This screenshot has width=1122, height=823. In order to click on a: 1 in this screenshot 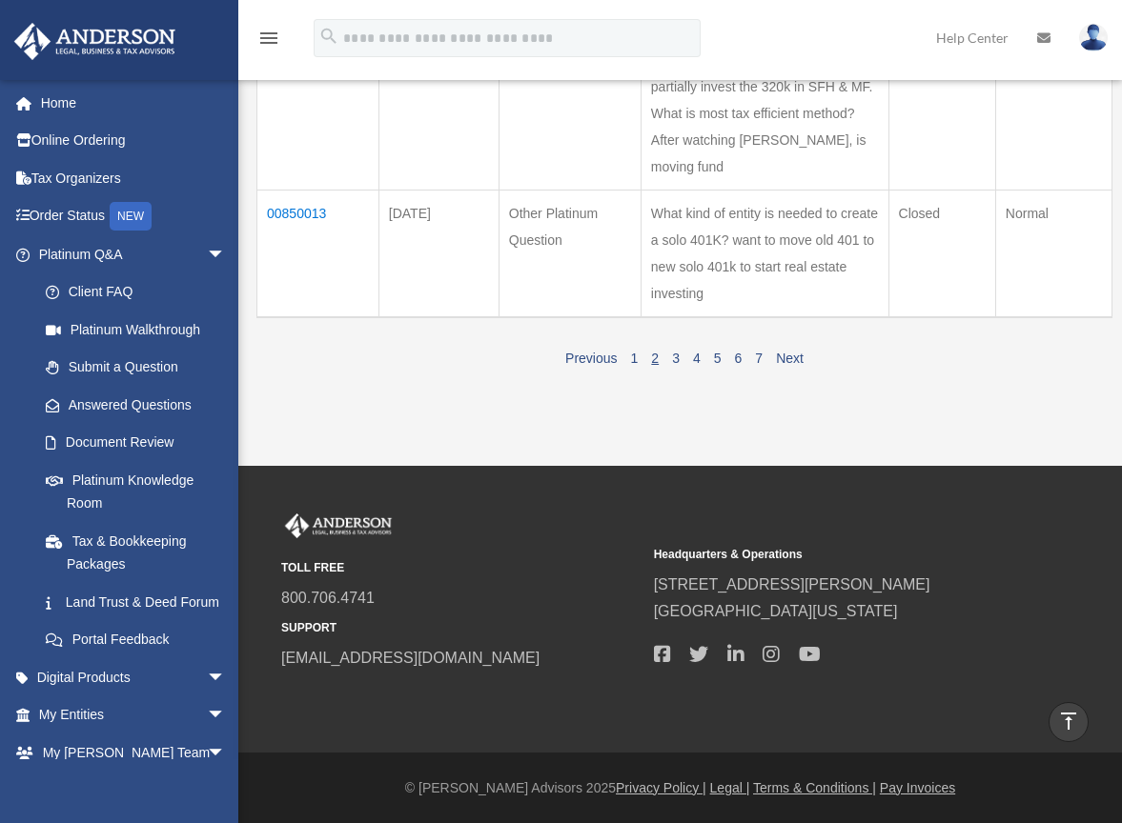, I will do `click(635, 358)`.